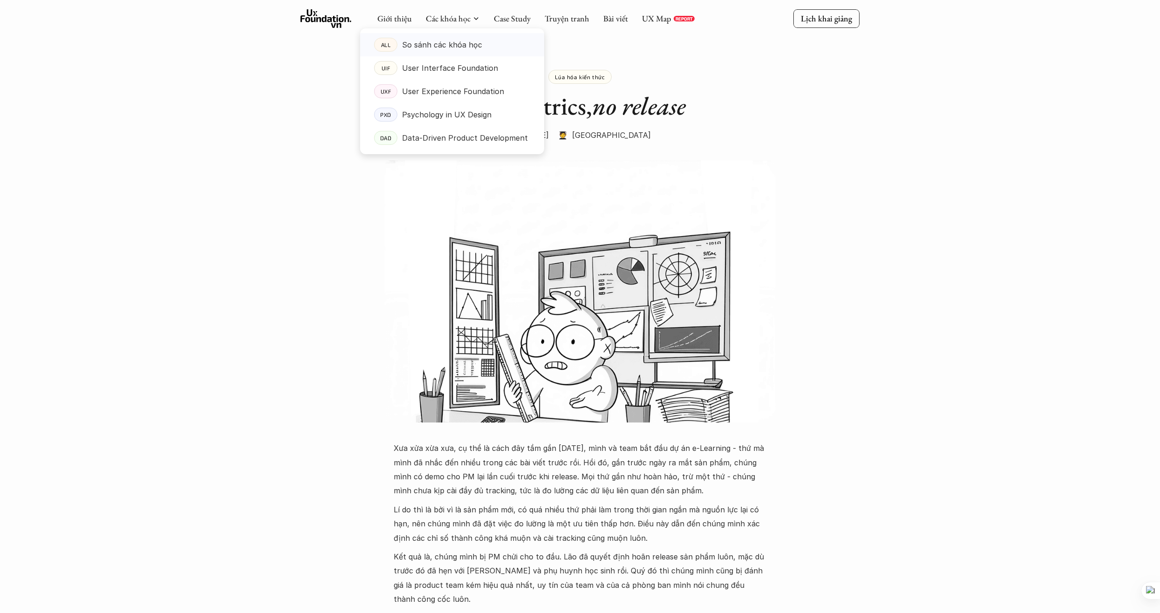  I want to click on p: Lịch khai giảng, so click(826, 18).